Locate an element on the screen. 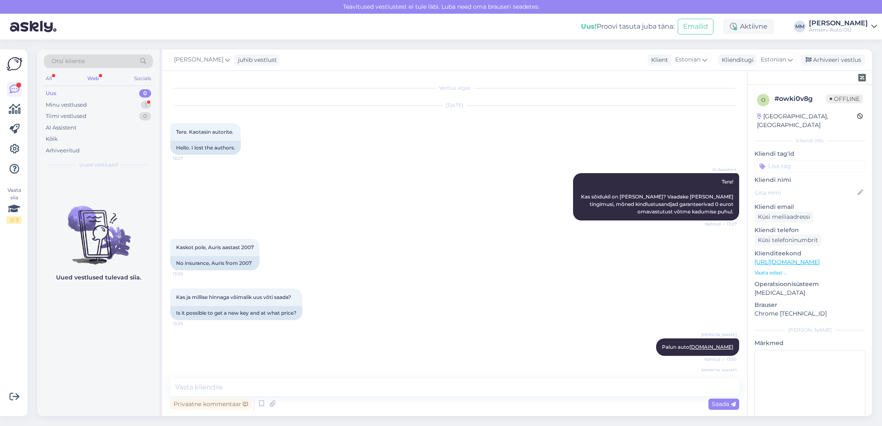 The height and width of the screenshot is (426, 882). span: 13:29 is located at coordinates (188, 324).